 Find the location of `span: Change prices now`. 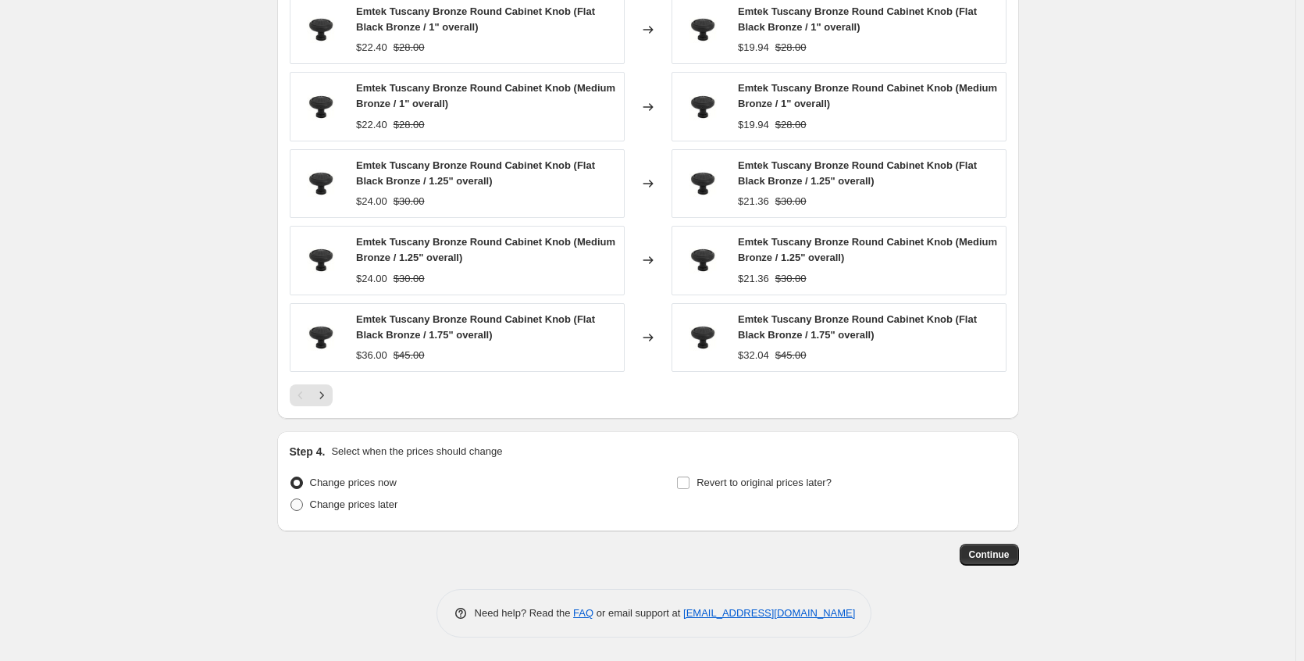

span: Change prices now is located at coordinates (353, 482).